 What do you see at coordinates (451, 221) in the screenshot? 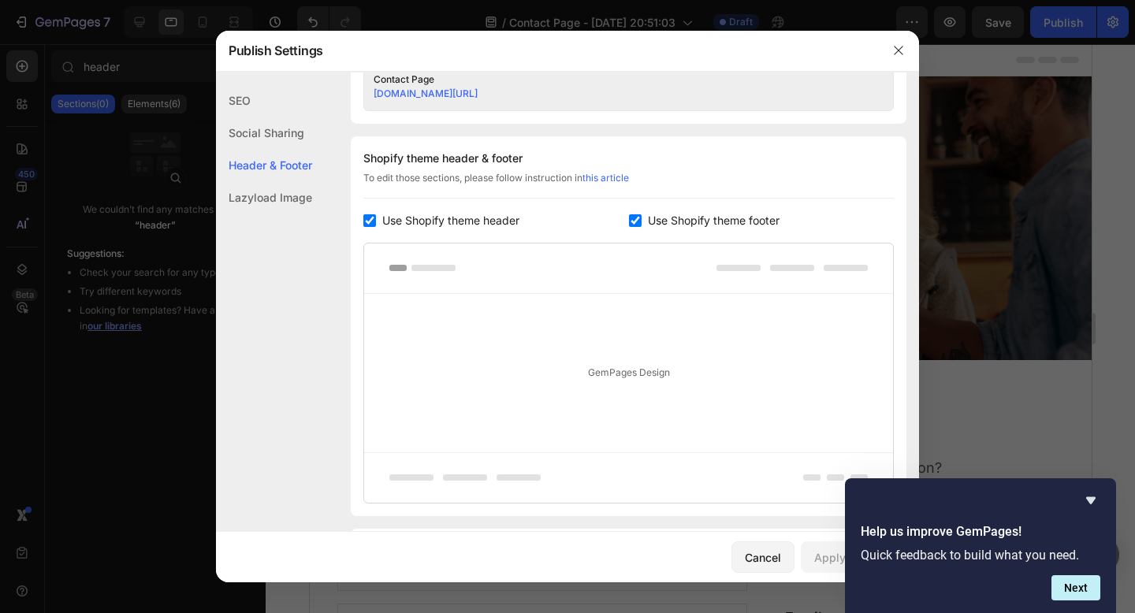
I see `span: Use Shopify theme header` at bounding box center [451, 221].